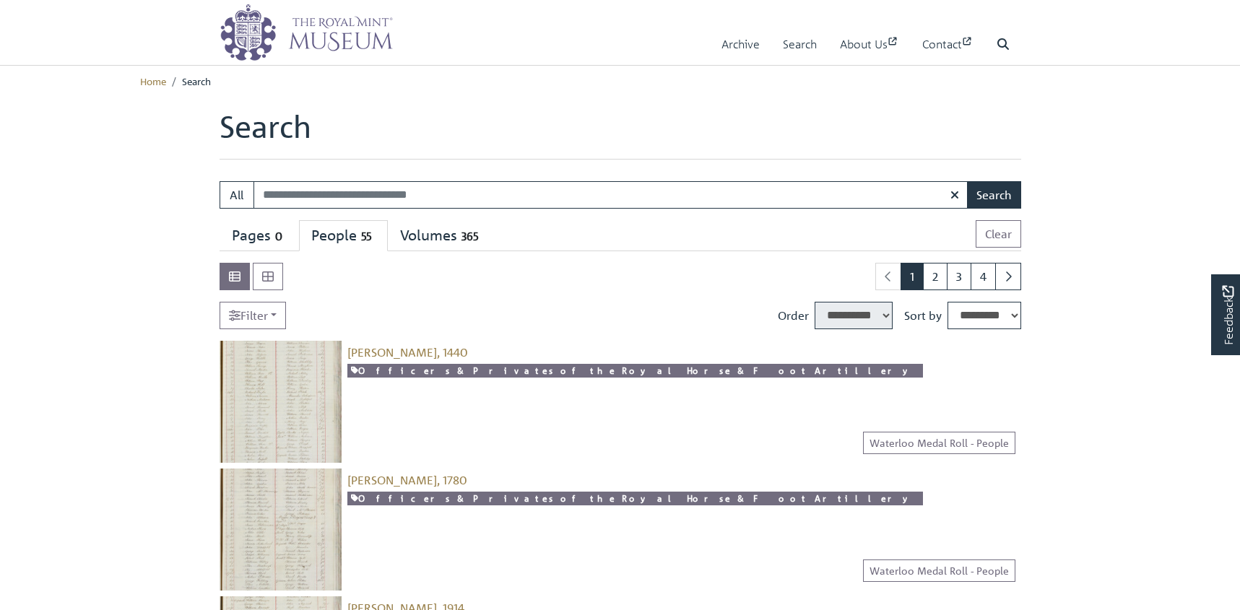 The image size is (1240, 610). I want to click on a: Search, so click(799, 44).